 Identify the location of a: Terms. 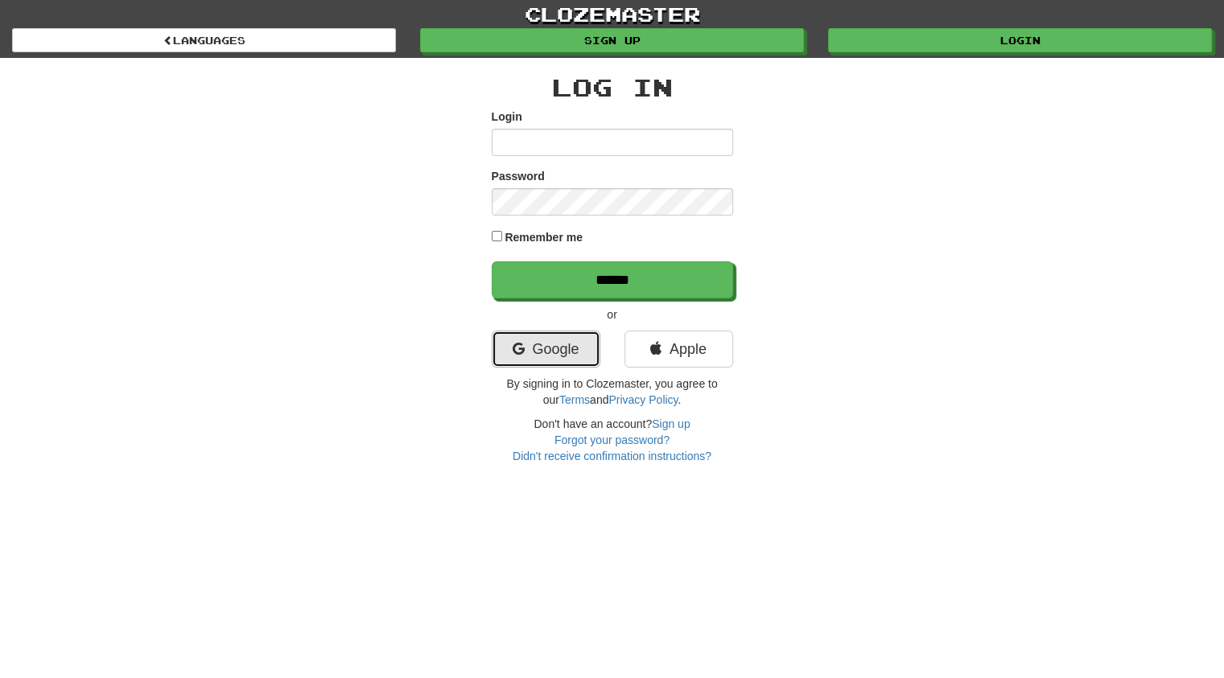
(574, 400).